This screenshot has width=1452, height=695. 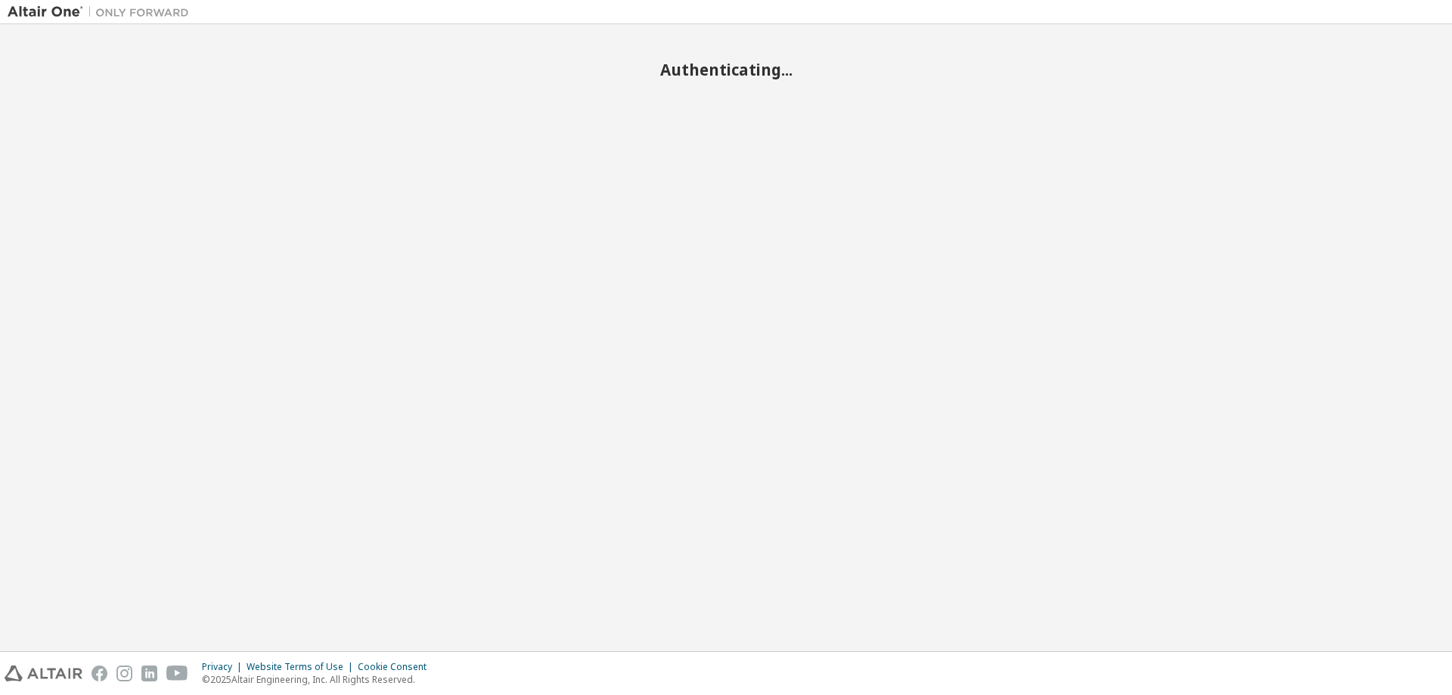 I want to click on img: facebook.svg, so click(x=99, y=673).